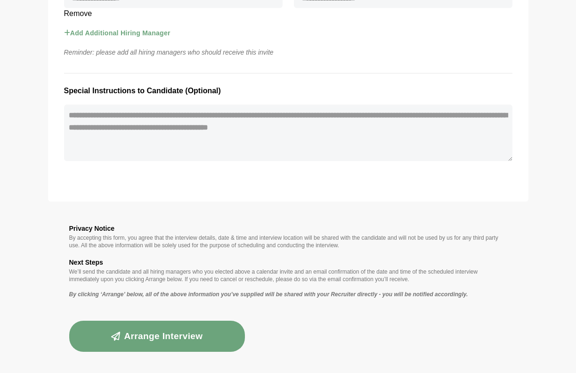  I want to click on h3: Privacy Notice, so click(288, 228).